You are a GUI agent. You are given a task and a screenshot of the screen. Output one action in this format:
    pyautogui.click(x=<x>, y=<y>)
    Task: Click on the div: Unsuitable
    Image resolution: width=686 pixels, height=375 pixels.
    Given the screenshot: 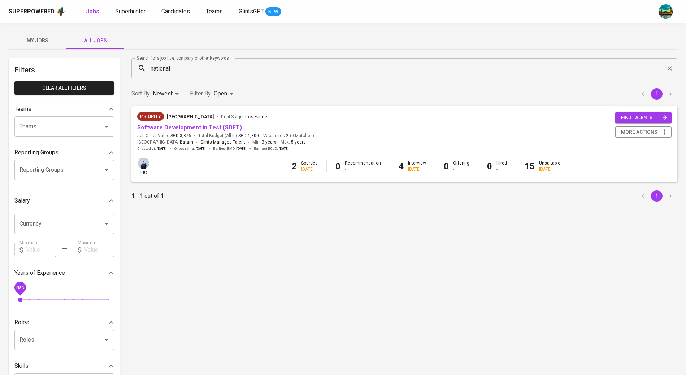 What is the action you would take?
    pyautogui.click(x=550, y=166)
    